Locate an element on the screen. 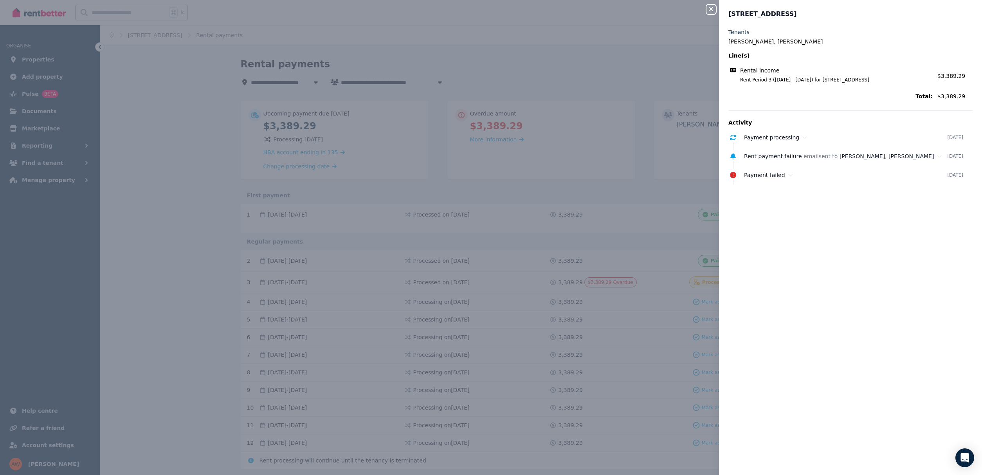 Image resolution: width=982 pixels, height=475 pixels. div: email sent to is located at coordinates (845, 156).